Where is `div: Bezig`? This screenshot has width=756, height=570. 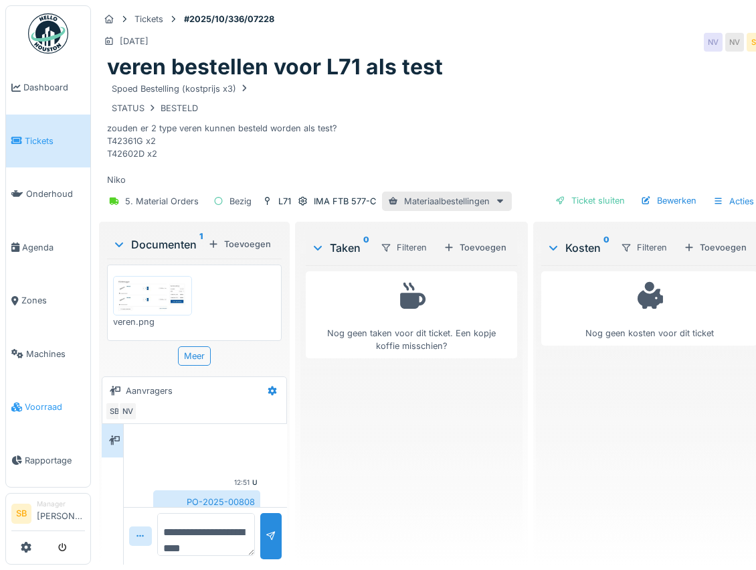 div: Bezig is located at coordinates (240, 201).